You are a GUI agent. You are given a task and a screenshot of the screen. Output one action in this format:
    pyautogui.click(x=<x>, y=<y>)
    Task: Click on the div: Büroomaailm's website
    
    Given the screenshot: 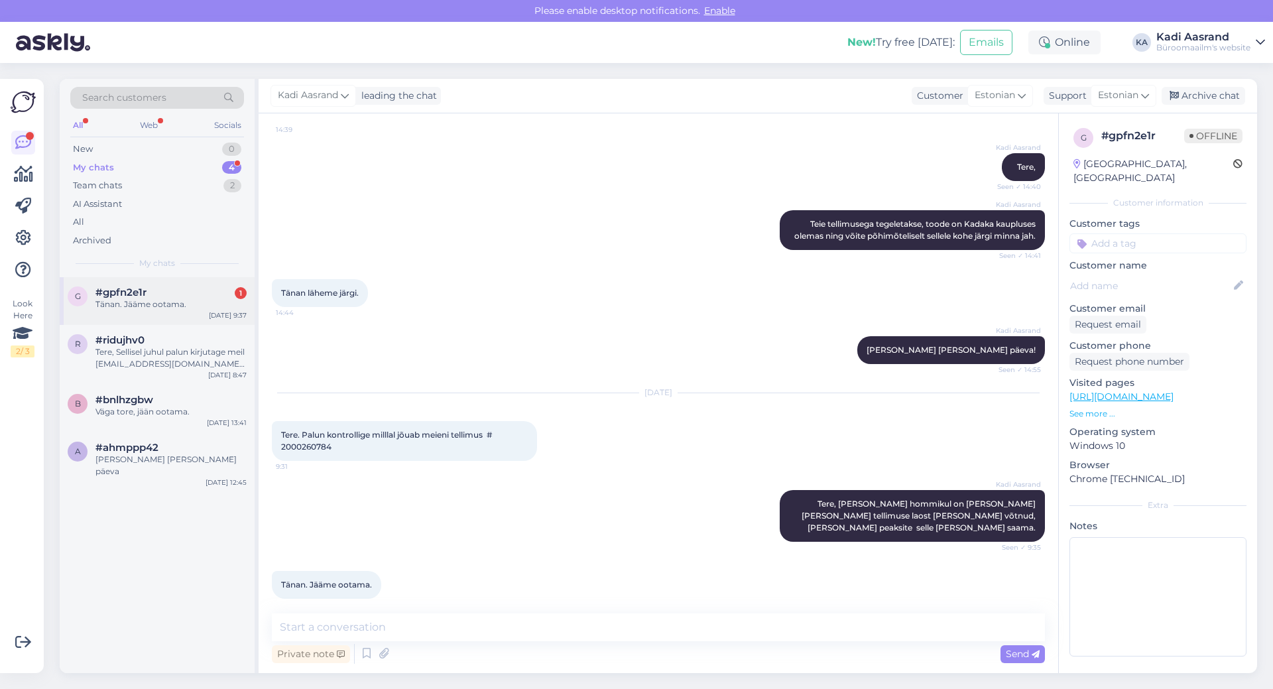 What is the action you would take?
    pyautogui.click(x=1203, y=48)
    